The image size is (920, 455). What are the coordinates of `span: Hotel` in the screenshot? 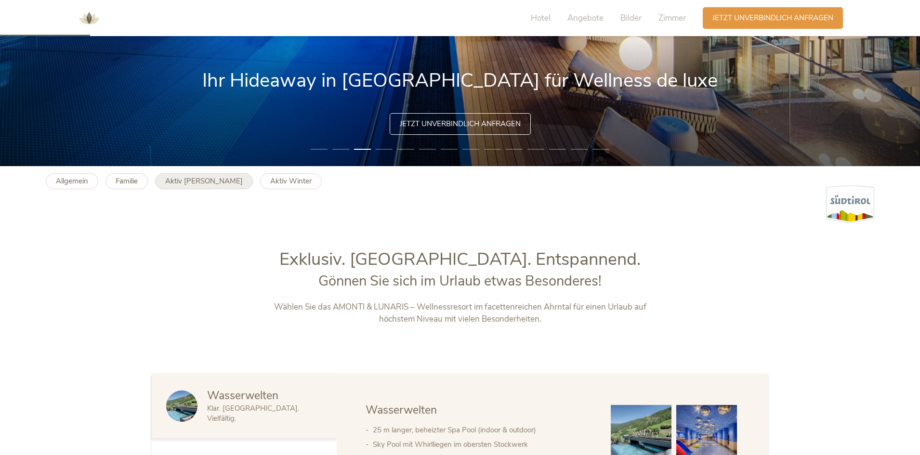 It's located at (540, 18).